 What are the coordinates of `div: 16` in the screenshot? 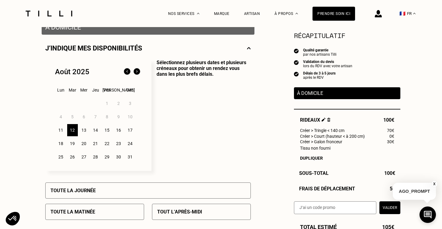 It's located at (119, 130).